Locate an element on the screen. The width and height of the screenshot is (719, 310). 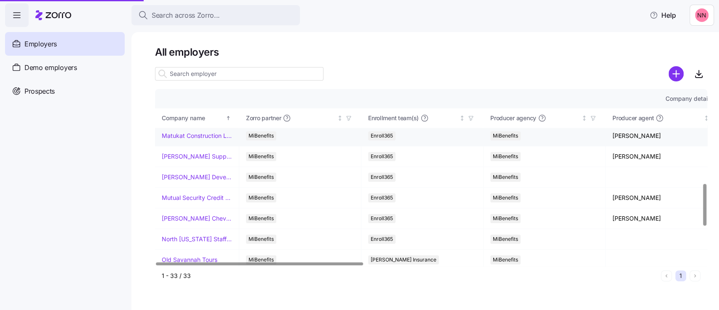
th: Company nameSorted ascending is located at coordinates (197, 118).